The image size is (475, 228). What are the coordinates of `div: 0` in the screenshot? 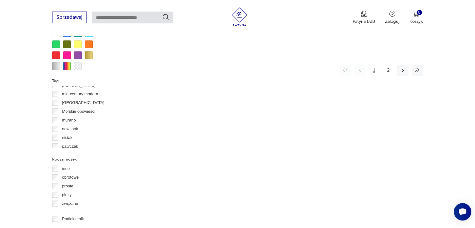 It's located at (419, 12).